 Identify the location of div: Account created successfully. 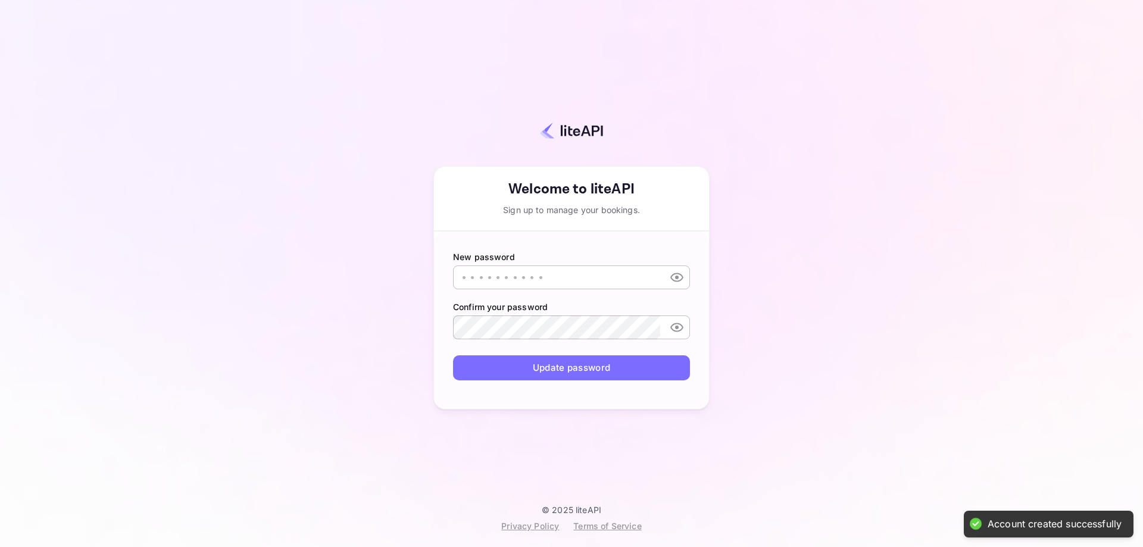
(1054, 524).